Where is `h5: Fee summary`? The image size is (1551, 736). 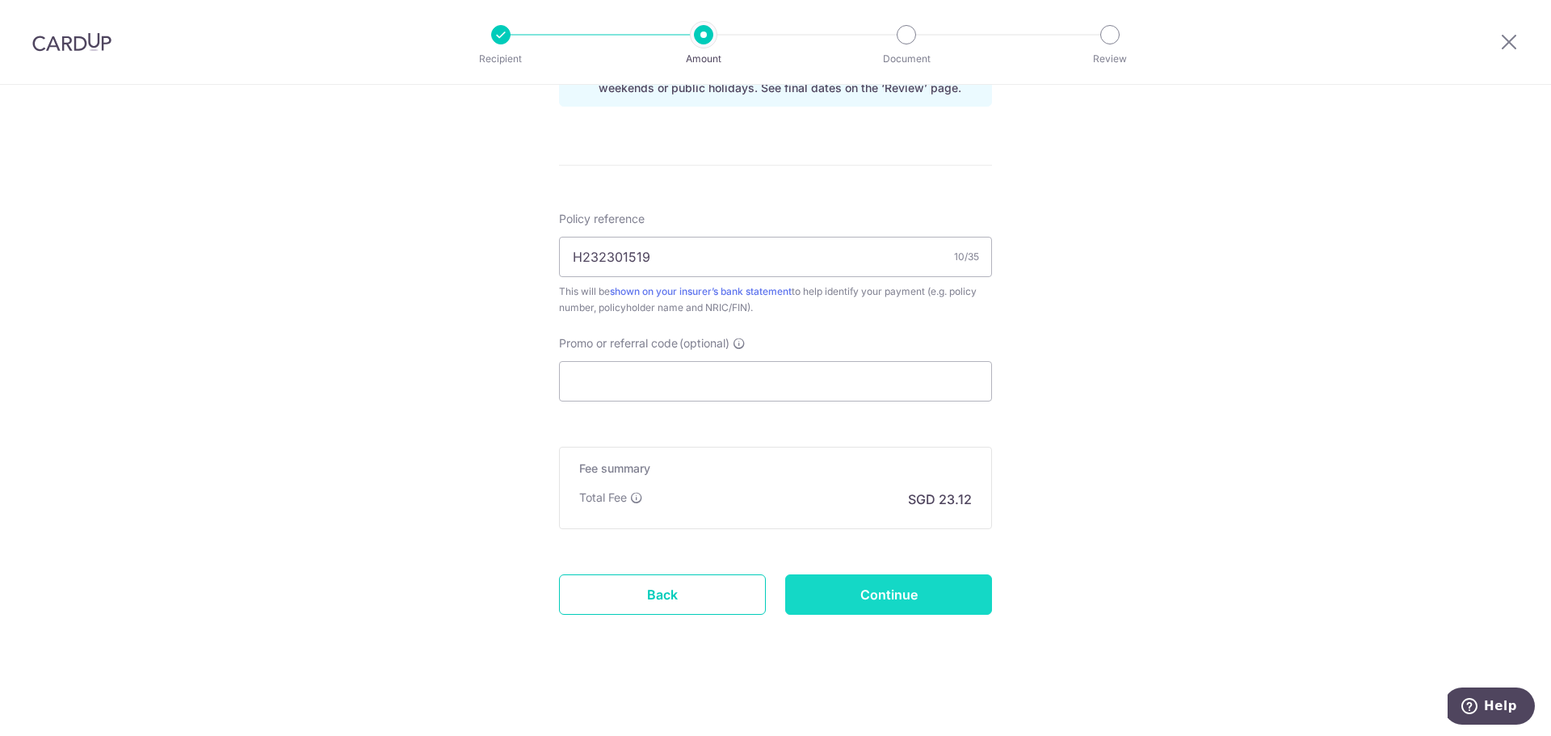 h5: Fee summary is located at coordinates (776, 469).